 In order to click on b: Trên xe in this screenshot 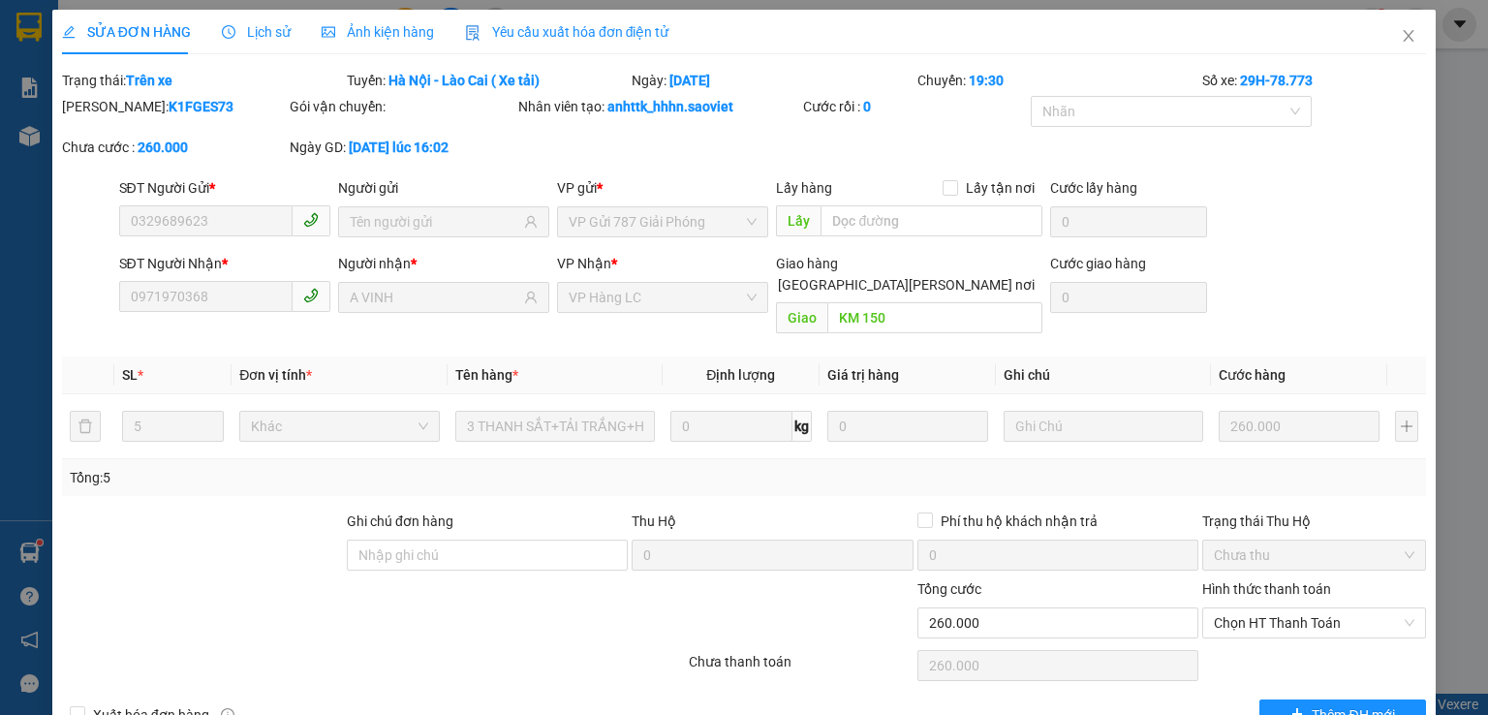, I will do `click(149, 80)`.